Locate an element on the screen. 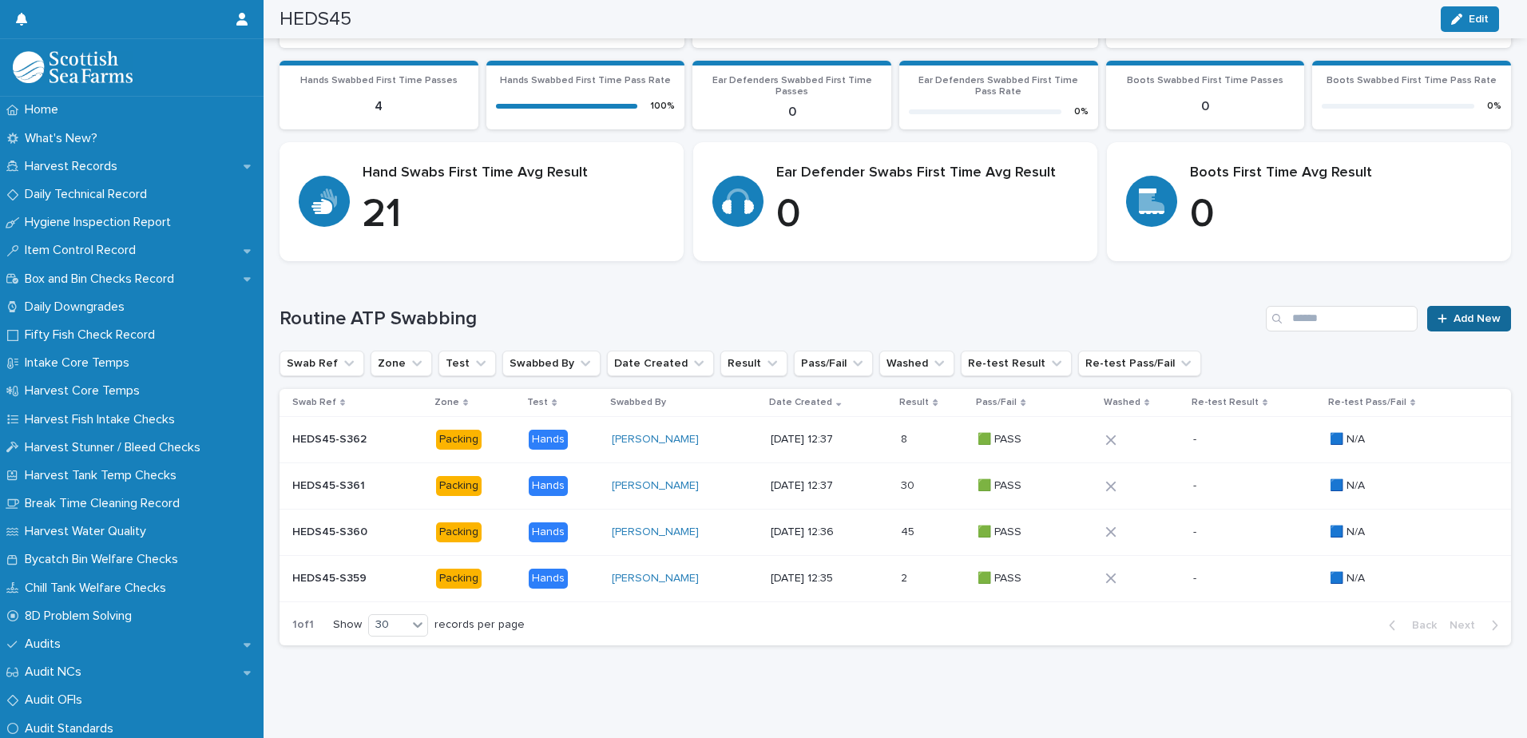 The width and height of the screenshot is (1527, 738). button: Re-test Pass/Fail is located at coordinates (1140, 363).